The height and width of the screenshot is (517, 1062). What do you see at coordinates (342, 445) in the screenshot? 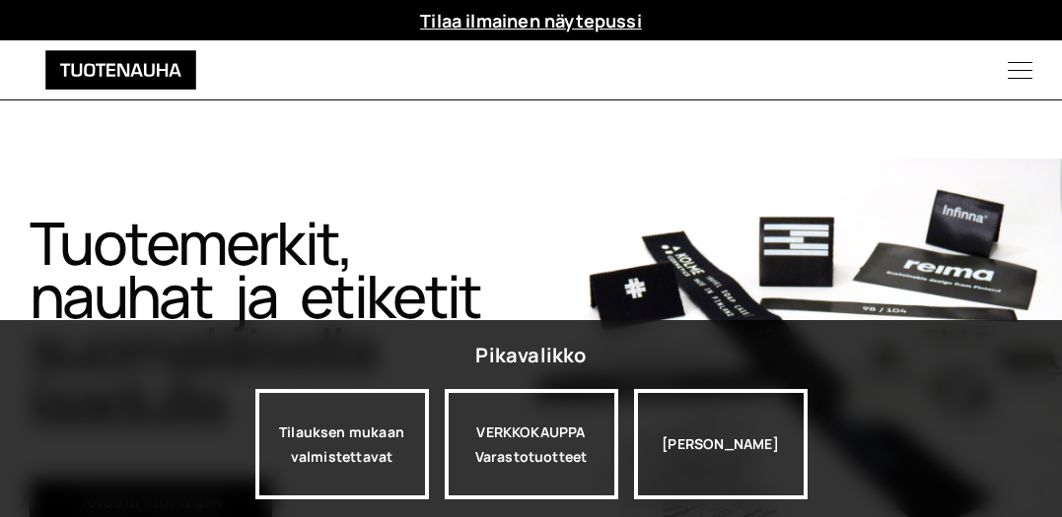
I see `a: Tilauksen mukaan valmistettavat` at bounding box center [342, 445].